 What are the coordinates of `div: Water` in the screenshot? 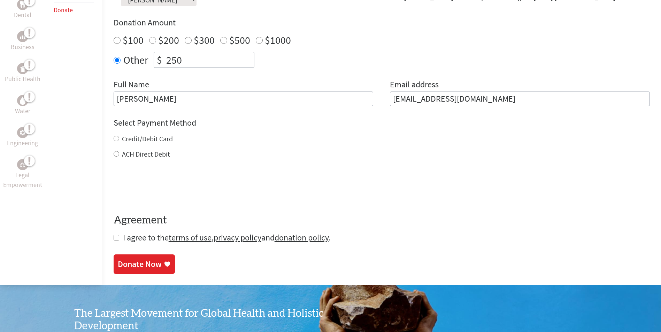 It's located at (23, 101).